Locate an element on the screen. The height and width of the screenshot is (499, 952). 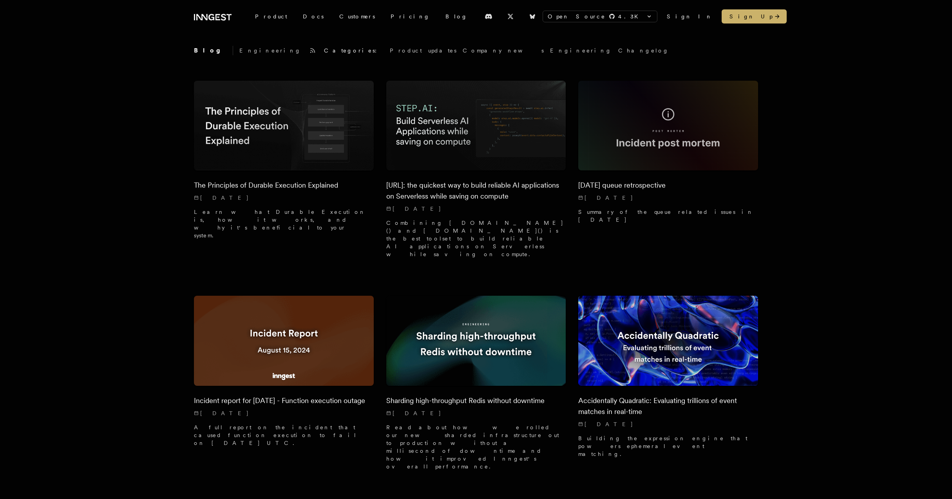
a: Bluesky is located at coordinates (532, 16).